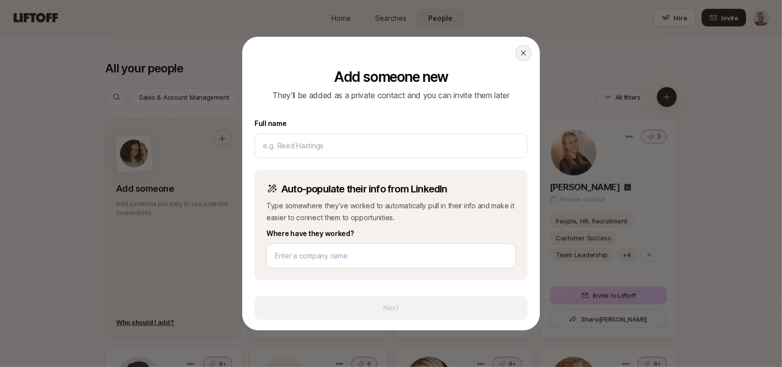 Image resolution: width=782 pixels, height=367 pixels. What do you see at coordinates (391, 124) in the screenshot?
I see `label: Full name` at bounding box center [391, 124].